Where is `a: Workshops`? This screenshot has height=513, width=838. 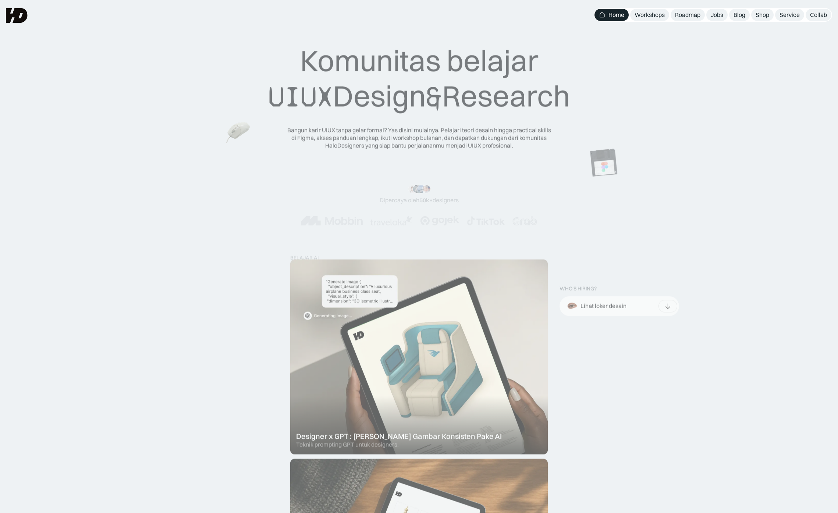 a: Workshops is located at coordinates (650, 15).